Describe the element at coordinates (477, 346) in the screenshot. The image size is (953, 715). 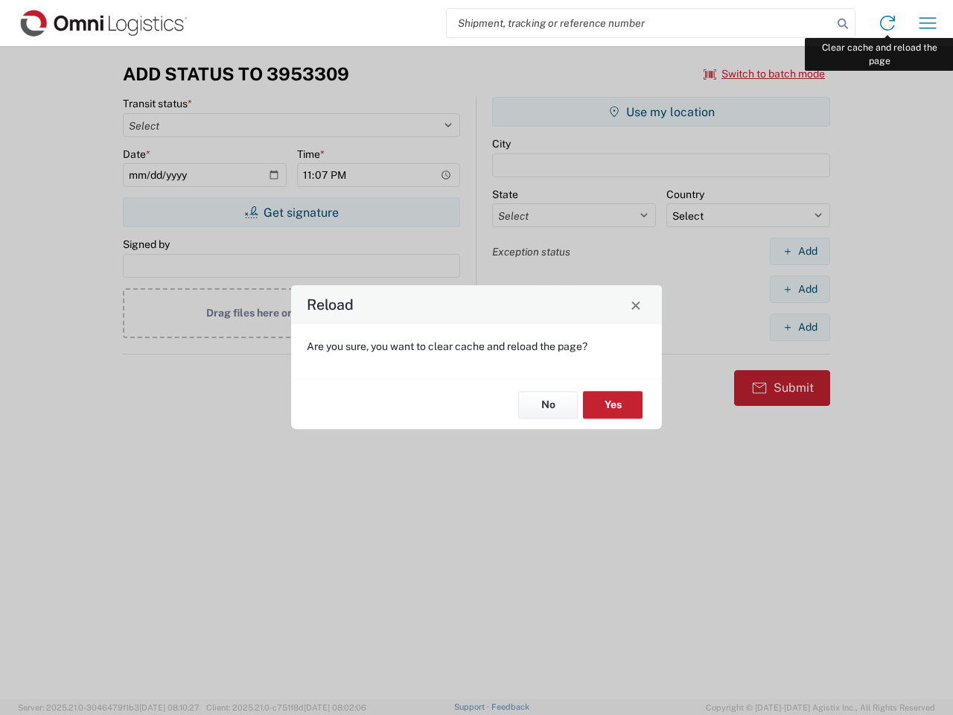
I see `p: Are you sure, you want to clear cache and reload the page?` at that location.